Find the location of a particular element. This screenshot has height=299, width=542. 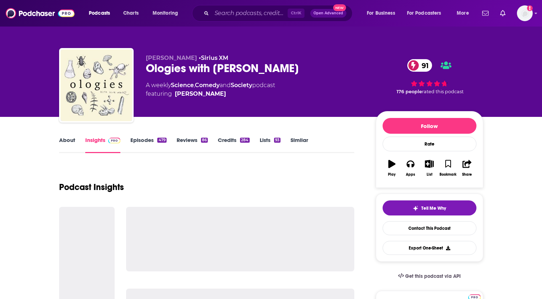

span: Open Advanced is located at coordinates (328, 13).